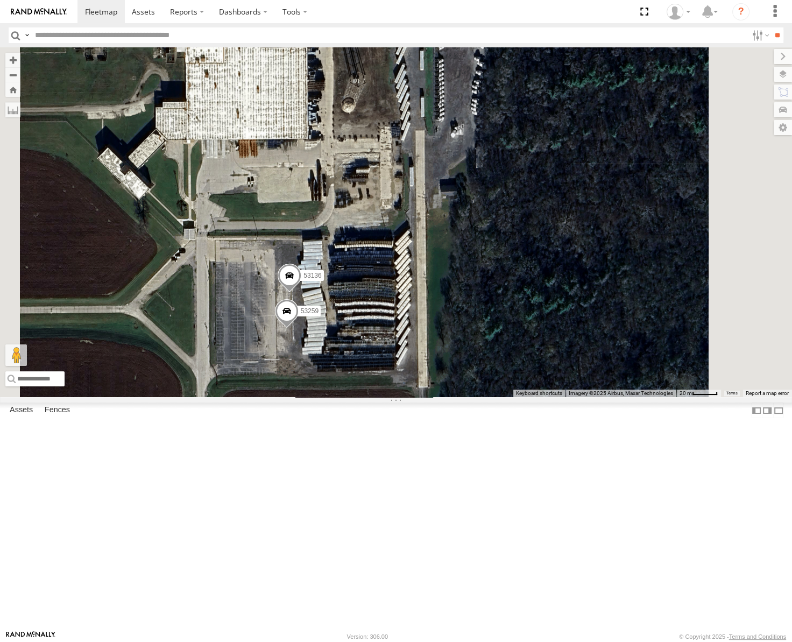 The height and width of the screenshot is (642, 792). Describe the element at coordinates (678, 12) in the screenshot. I see `div: Miky Transport` at that location.